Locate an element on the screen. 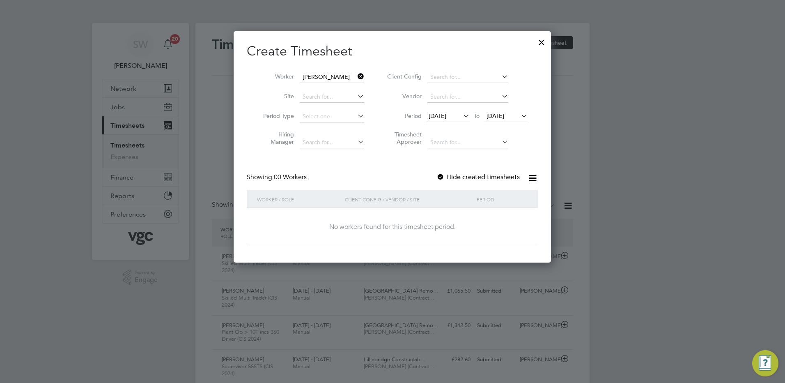  button: Engage Resource Center is located at coordinates (766, 363).